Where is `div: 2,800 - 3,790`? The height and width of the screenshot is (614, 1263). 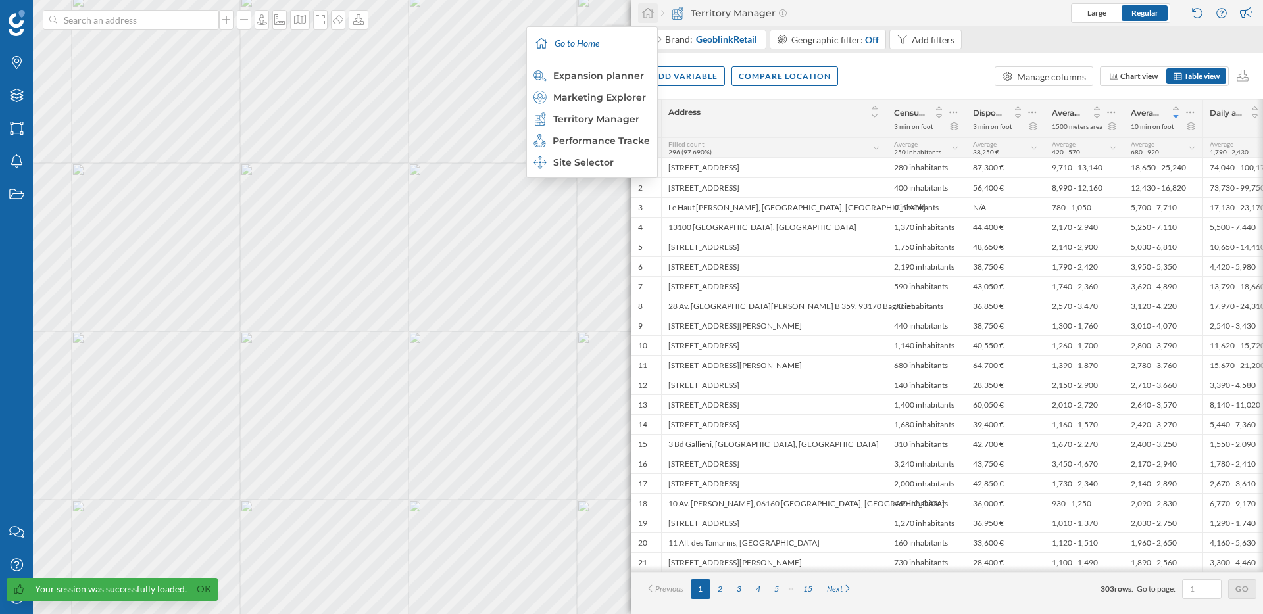
div: 2,800 - 3,790 is located at coordinates (1163, 345).